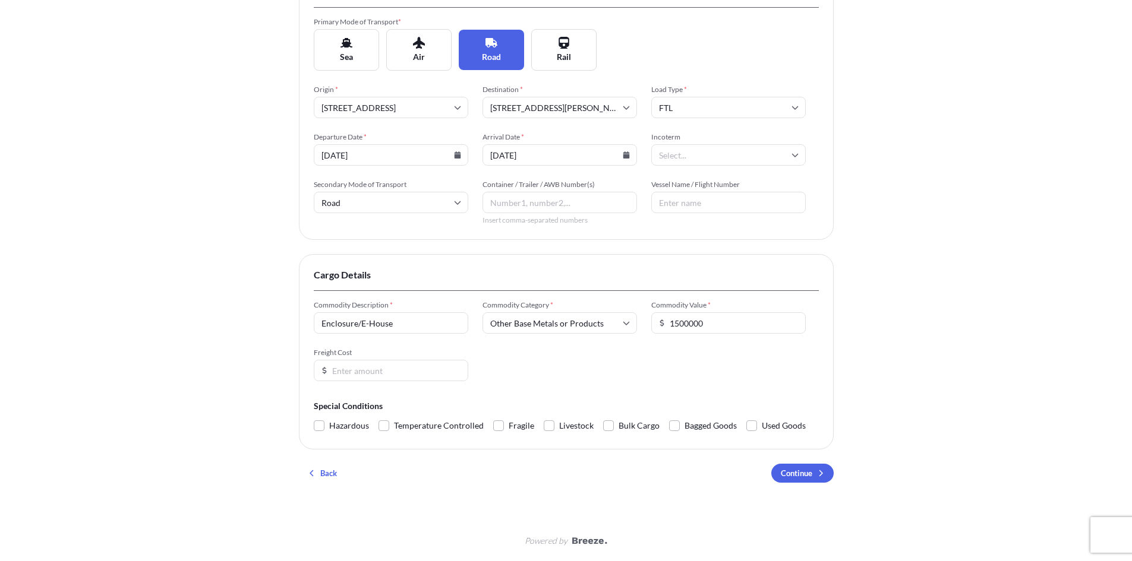 This screenshot has width=1132, height=561. Describe the element at coordinates (419, 57) in the screenshot. I see `span: Air` at that location.